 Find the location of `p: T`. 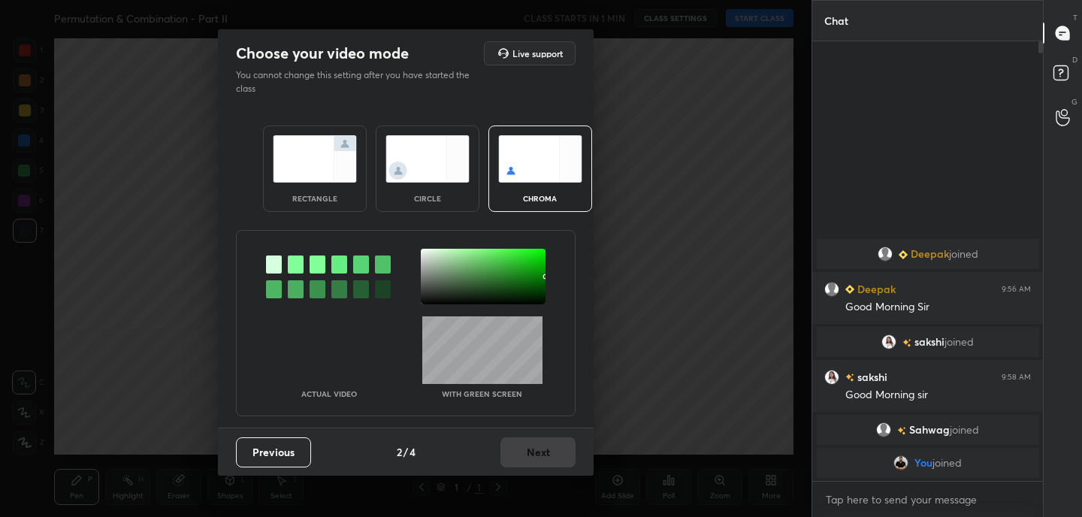

p: T is located at coordinates (1075, 17).